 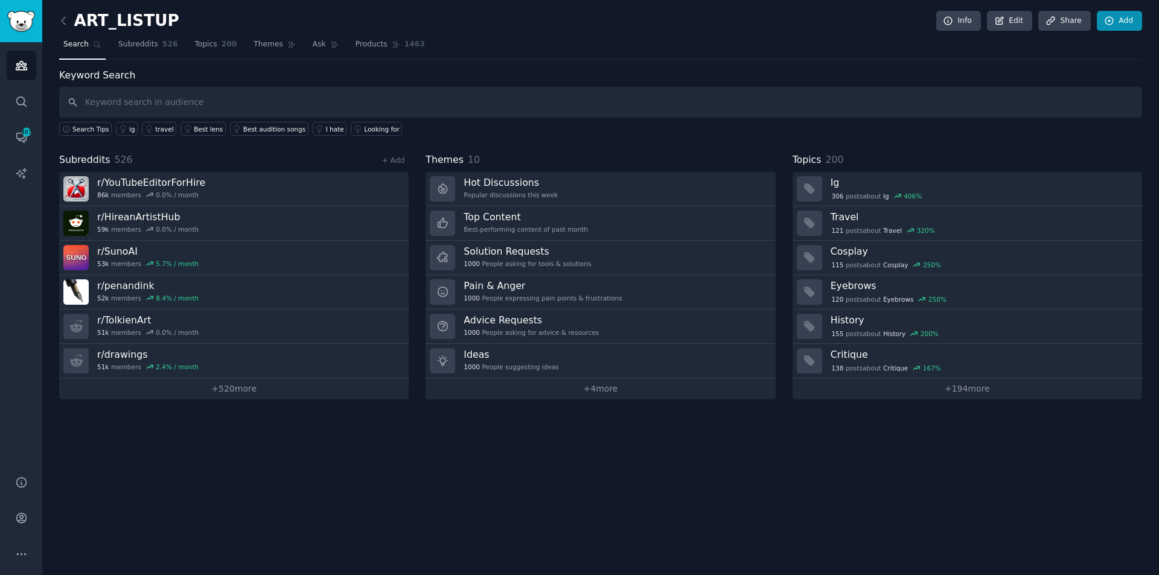 What do you see at coordinates (148, 320) in the screenshot?
I see `h3: r/ TolkienArt` at bounding box center [148, 320].